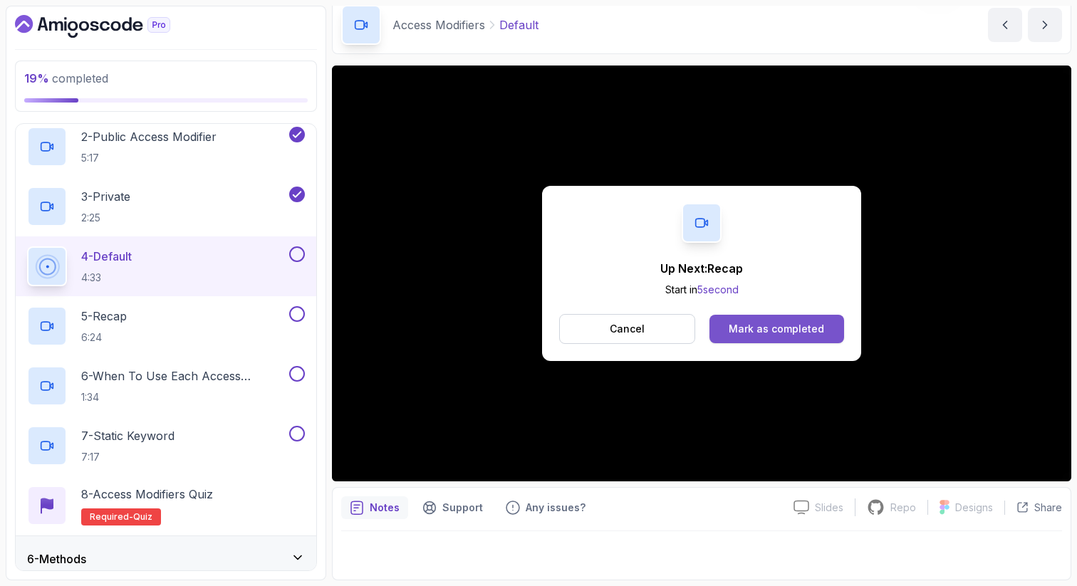 The image size is (1077, 586). Describe the element at coordinates (904, 508) in the screenshot. I see `p: Repo` at that location.